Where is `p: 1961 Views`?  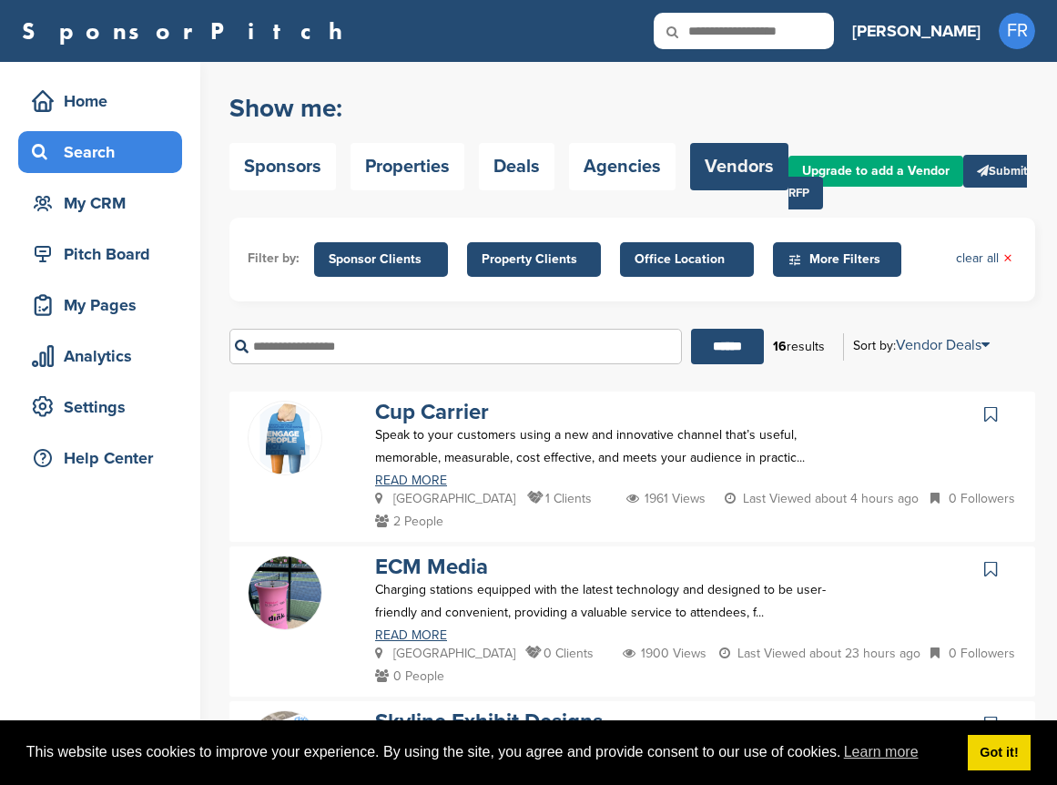 p: 1961 Views is located at coordinates (666, 498).